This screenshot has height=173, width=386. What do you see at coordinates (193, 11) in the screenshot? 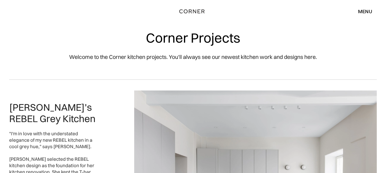
I see `a: home` at bounding box center [193, 11].